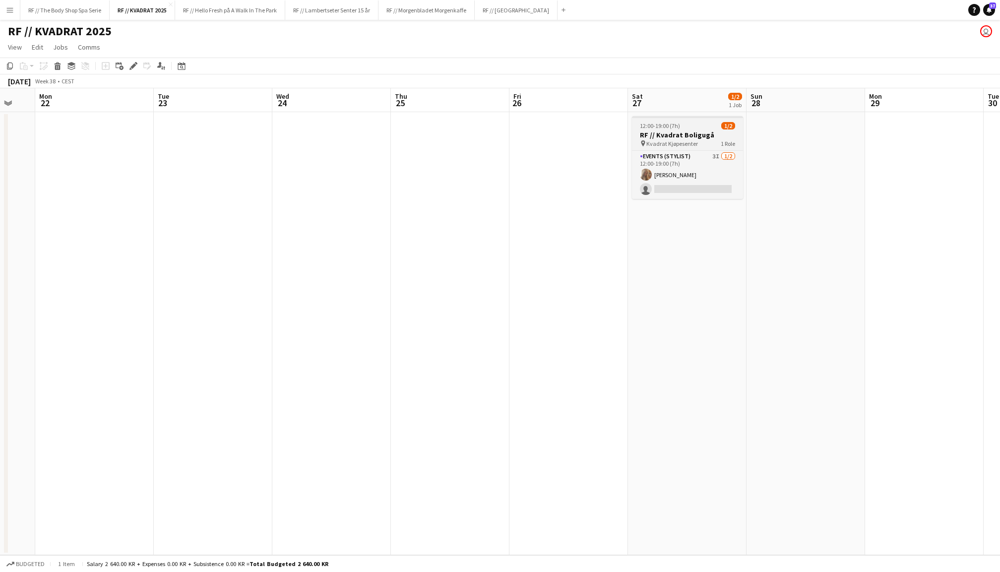  What do you see at coordinates (727, 143) in the screenshot?
I see `span: 1 Role` at bounding box center [727, 143].